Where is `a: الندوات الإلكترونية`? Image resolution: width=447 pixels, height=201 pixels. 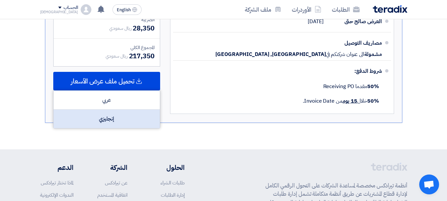 a: الندوات الإلكترونية is located at coordinates (57, 195).